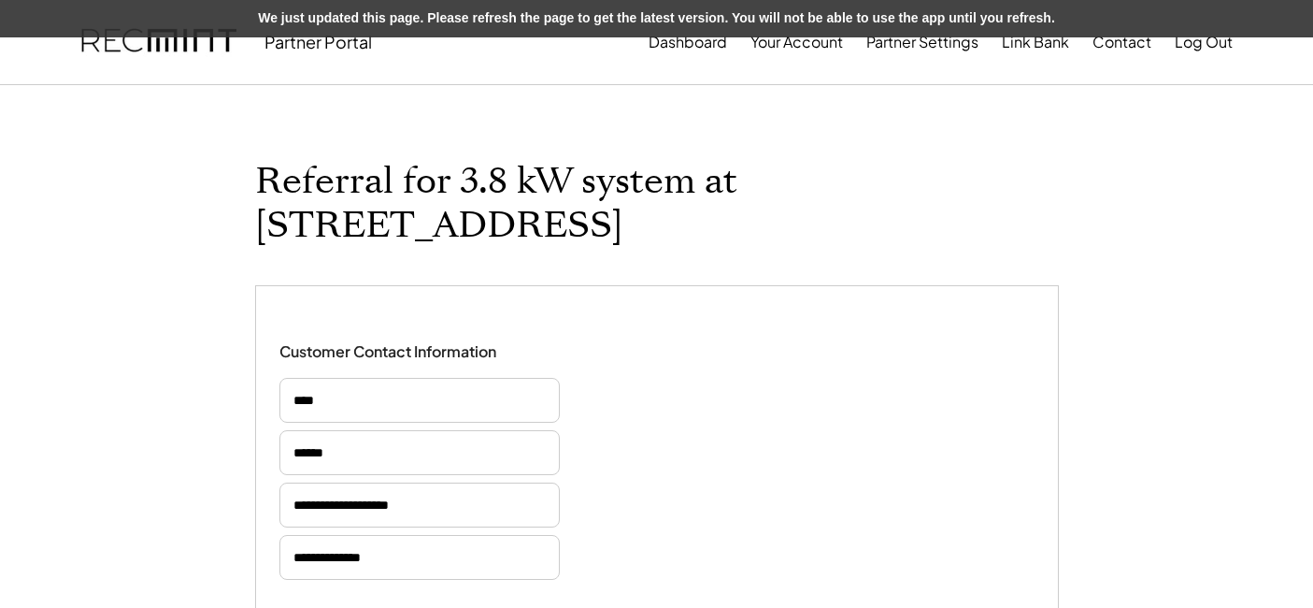 This screenshot has width=1313, height=608. Describe the element at coordinates (1204, 42) in the screenshot. I see `button: Log Out` at that location.